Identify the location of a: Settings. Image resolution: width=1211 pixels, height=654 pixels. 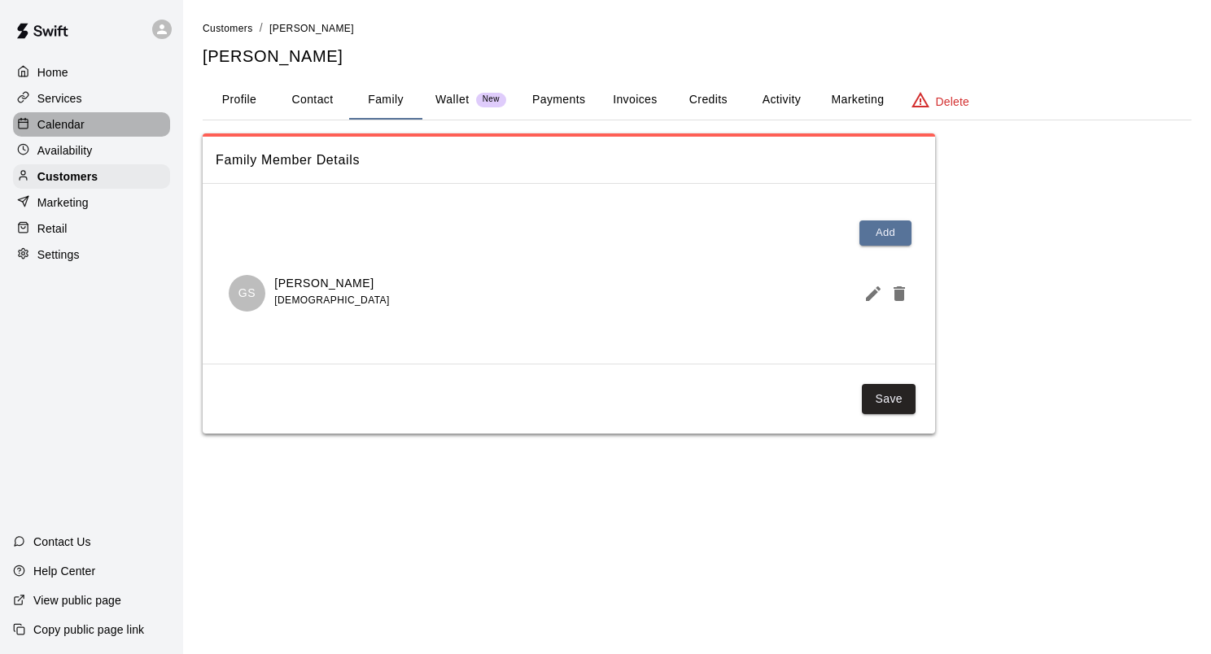
(91, 255).